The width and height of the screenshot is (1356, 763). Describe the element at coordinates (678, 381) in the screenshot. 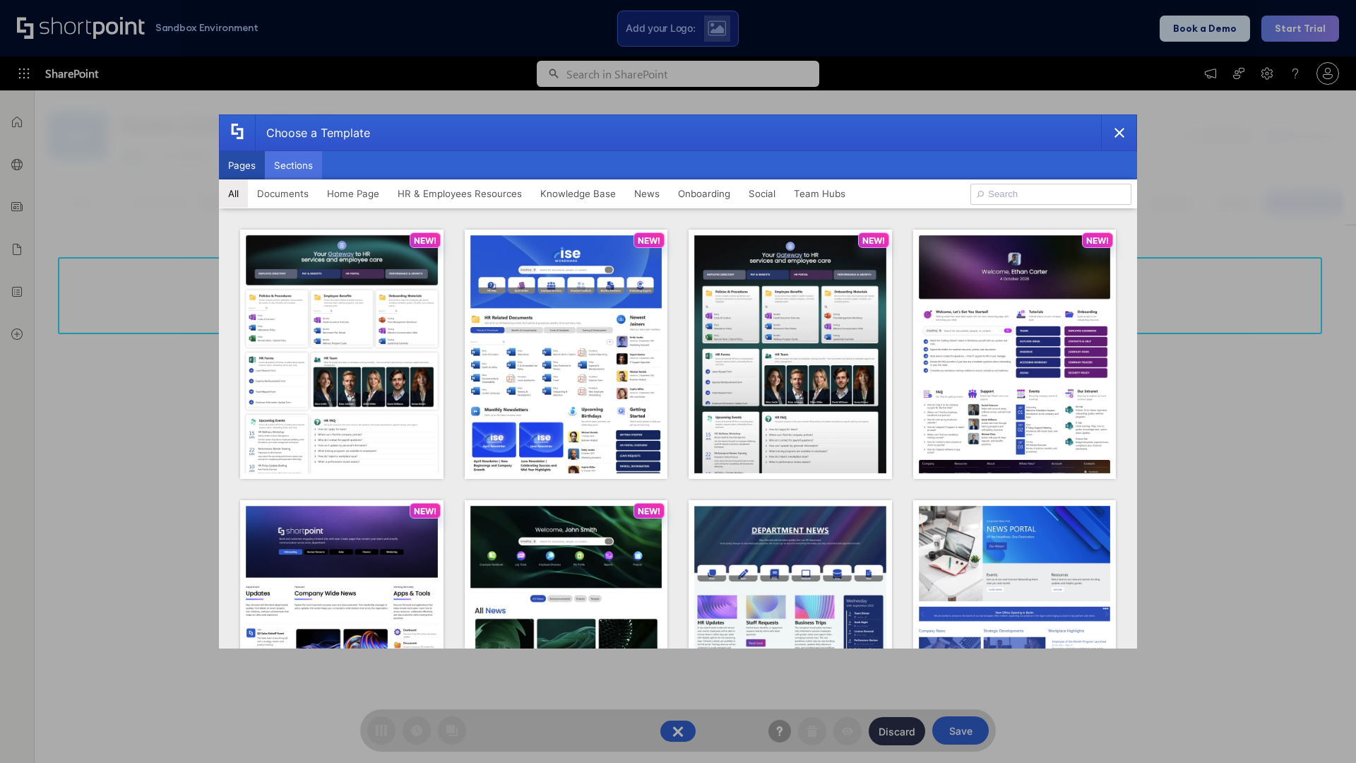

I see `div: template selector` at that location.